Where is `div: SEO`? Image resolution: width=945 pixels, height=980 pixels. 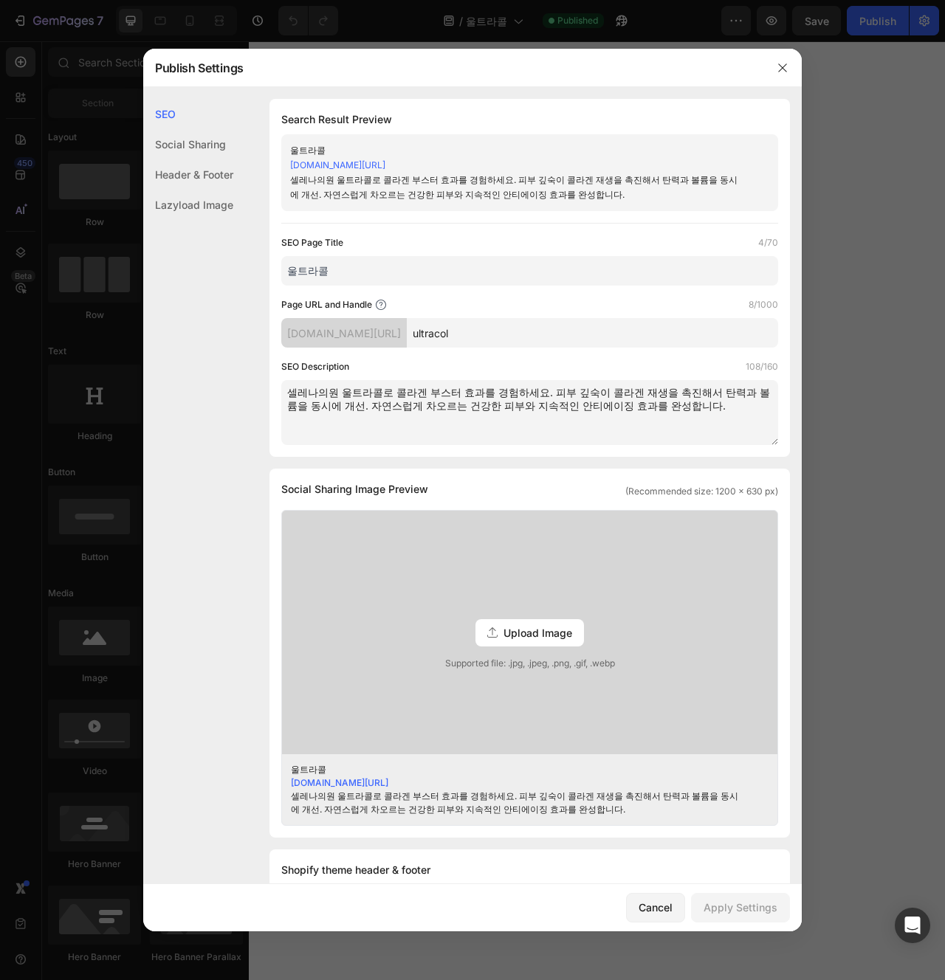
div: SEO is located at coordinates (188, 114).